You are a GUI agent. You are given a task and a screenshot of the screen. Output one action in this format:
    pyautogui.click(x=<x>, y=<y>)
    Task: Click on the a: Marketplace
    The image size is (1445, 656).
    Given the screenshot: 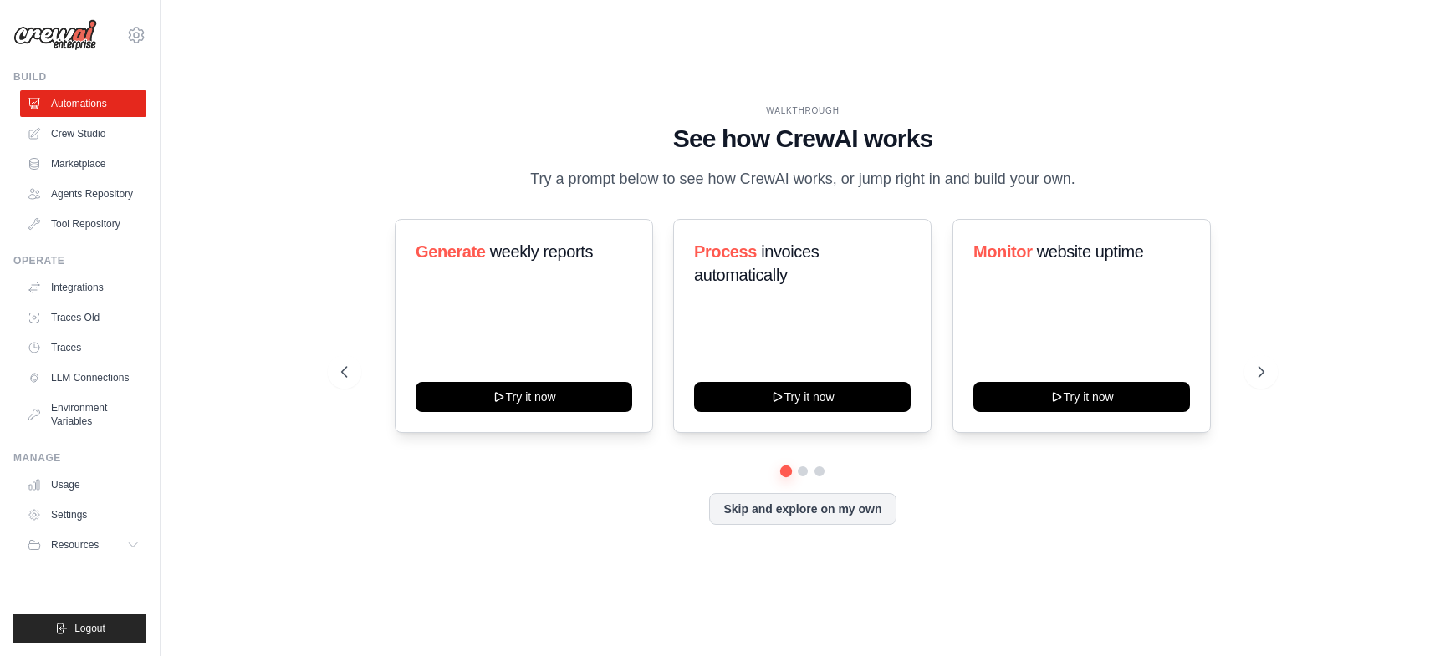 What is the action you would take?
    pyautogui.click(x=83, y=164)
    